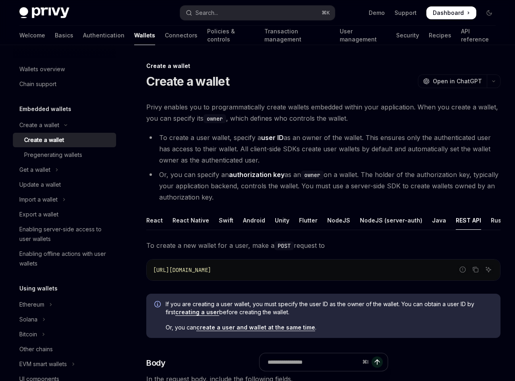 This screenshot has width=515, height=381. What do you see at coordinates (323, 246) in the screenshot?
I see `span: To create a new wallet for a user, make a request to` at bounding box center [323, 246].